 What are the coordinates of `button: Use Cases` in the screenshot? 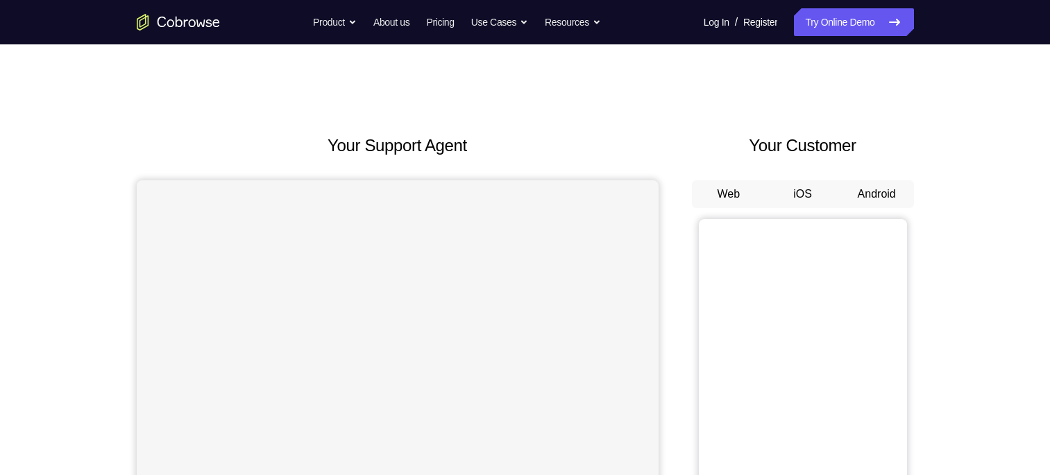 It's located at (500, 22).